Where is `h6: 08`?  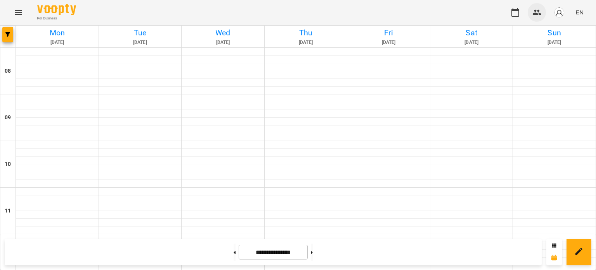 h6: 08 is located at coordinates (8, 71).